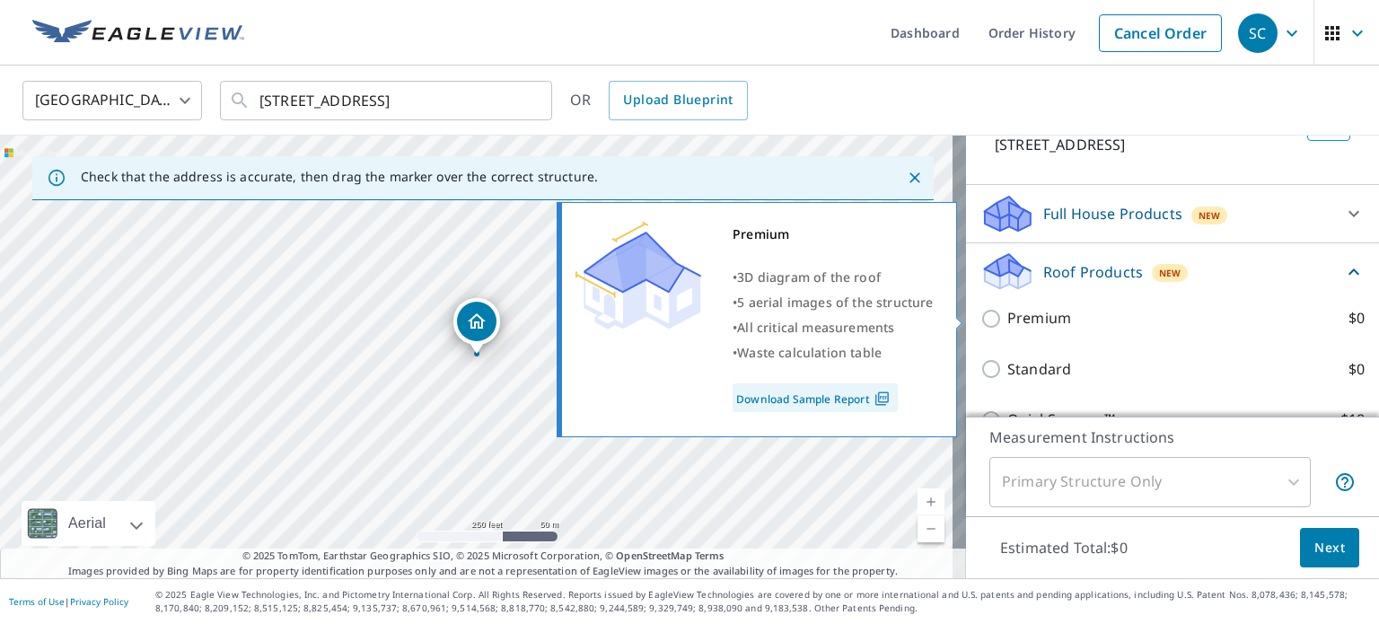  What do you see at coordinates (709, 555) in the screenshot?
I see `a: Terms` at bounding box center [709, 555].